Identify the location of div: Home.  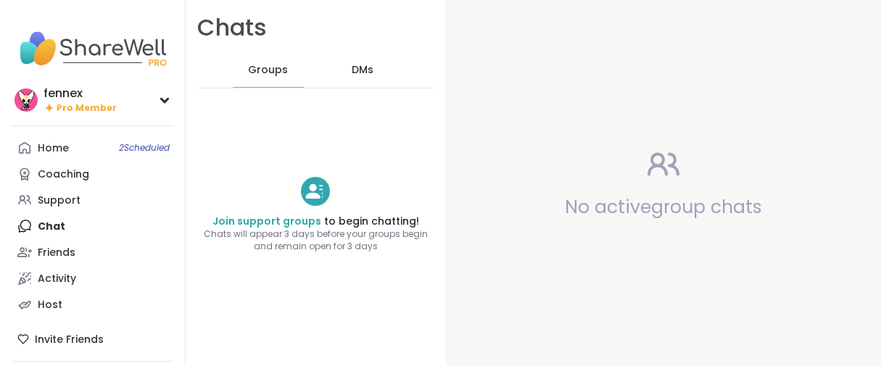
(53, 149).